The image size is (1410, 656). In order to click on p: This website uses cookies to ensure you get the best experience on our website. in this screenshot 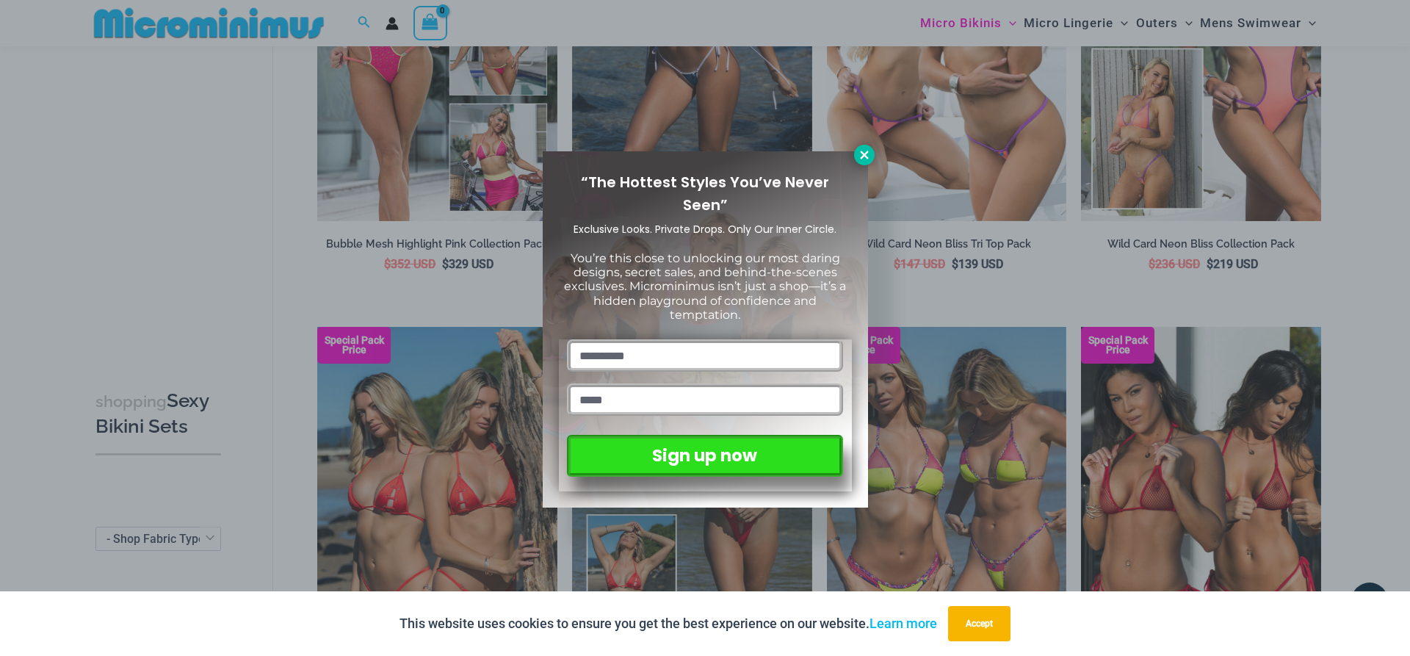, I will do `click(668, 623)`.